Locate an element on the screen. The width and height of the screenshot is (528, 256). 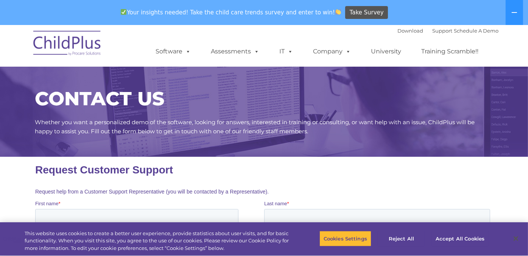
a: Schedule A Demo is located at coordinates (477, 31).